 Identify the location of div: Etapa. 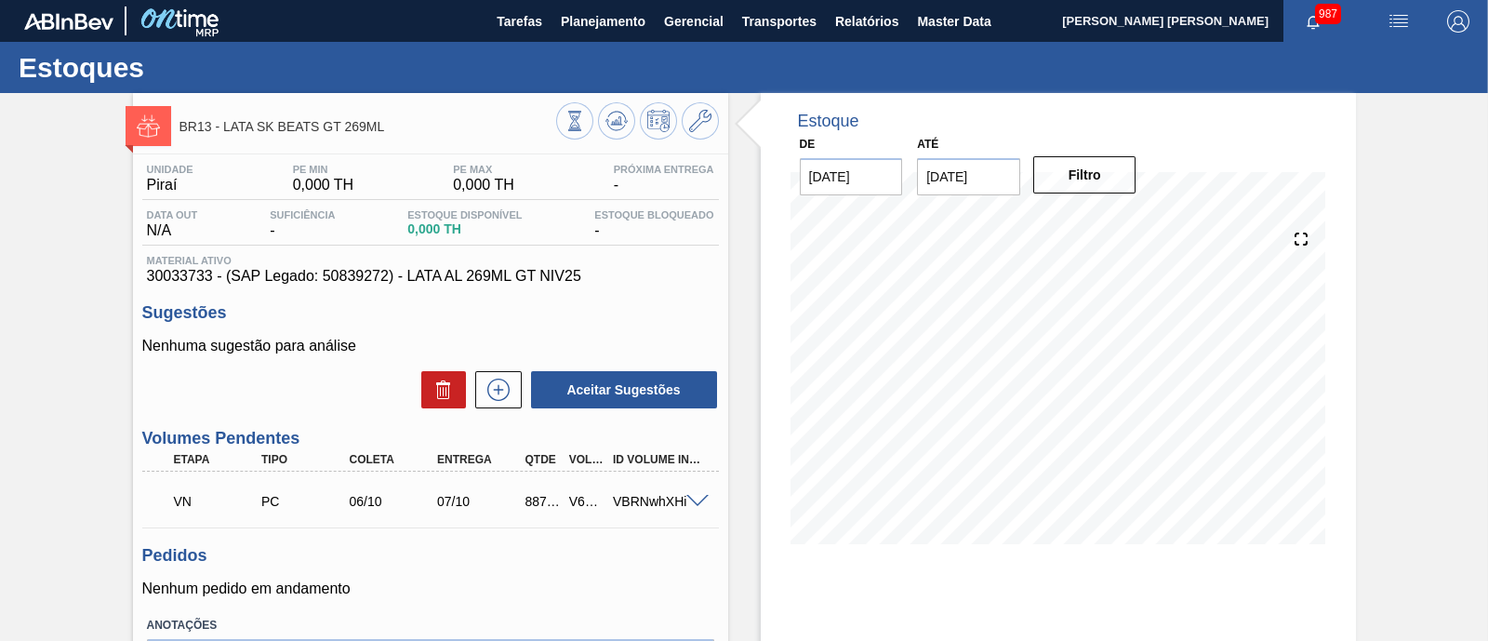
(218, 459).